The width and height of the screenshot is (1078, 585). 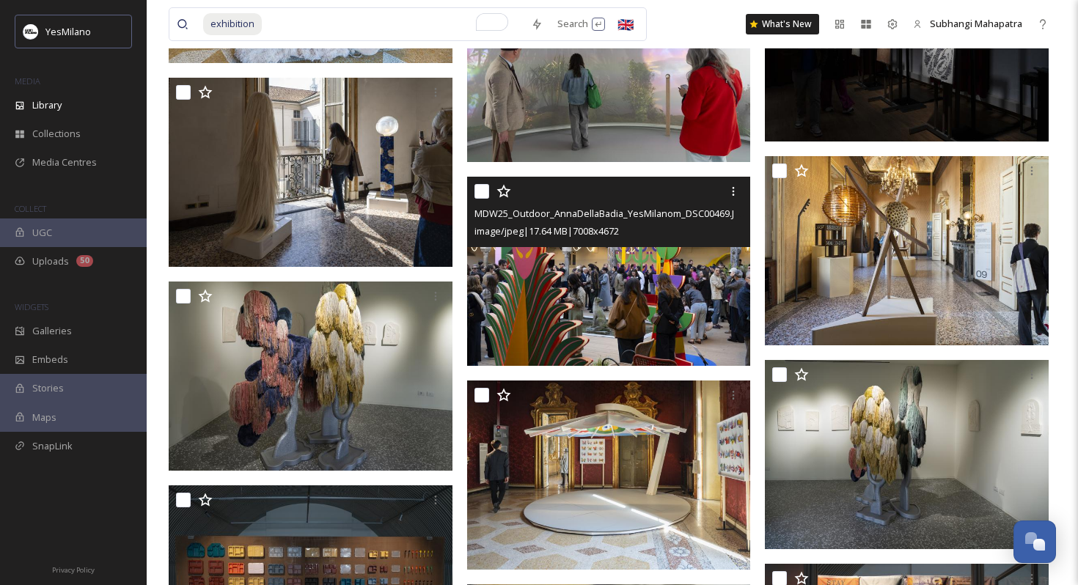 I want to click on img: MDW25_FondazioneRovati_AnnaDellaBadia_YesMilanom_DSC09726.JPG, so click(x=310, y=375).